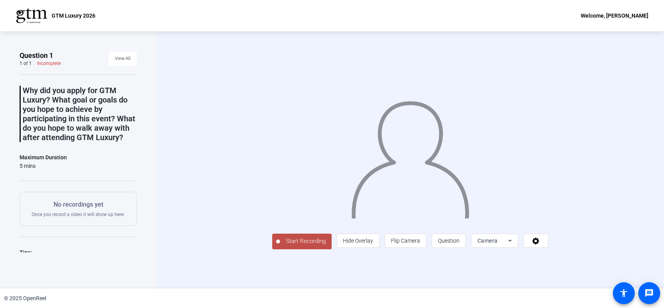  What do you see at coordinates (25, 298) in the screenshot?
I see `div: © 2025 OpenReel` at bounding box center [25, 298].